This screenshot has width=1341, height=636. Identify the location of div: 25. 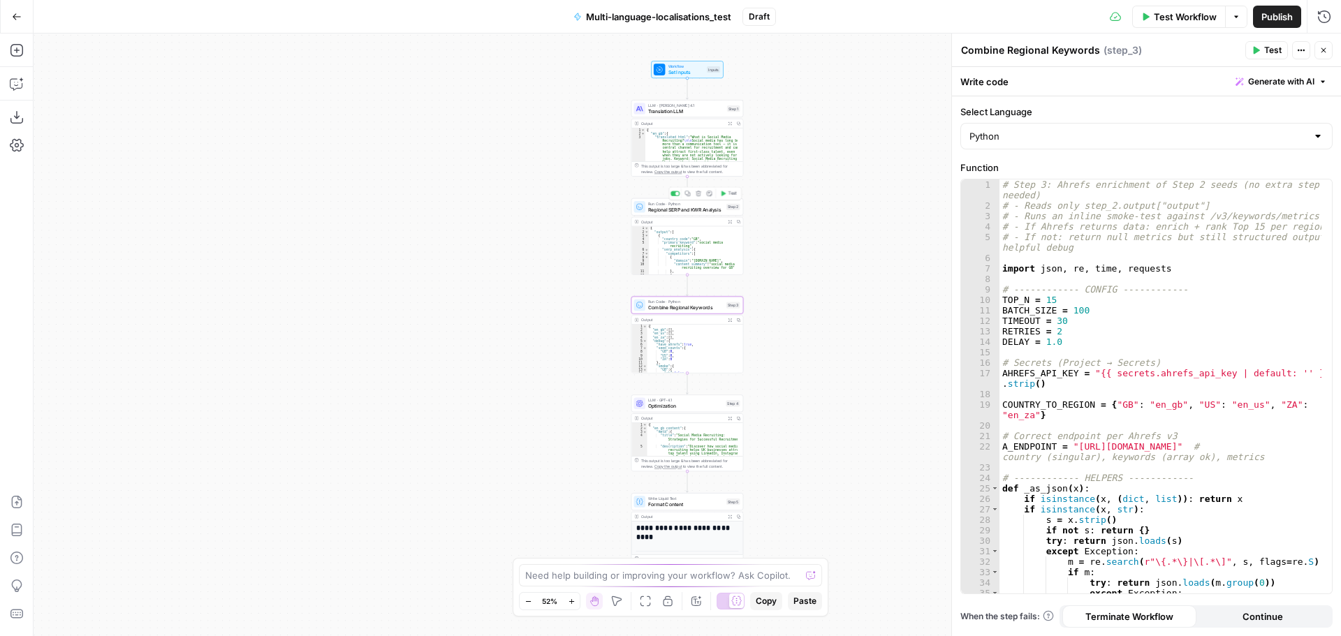
(980, 488).